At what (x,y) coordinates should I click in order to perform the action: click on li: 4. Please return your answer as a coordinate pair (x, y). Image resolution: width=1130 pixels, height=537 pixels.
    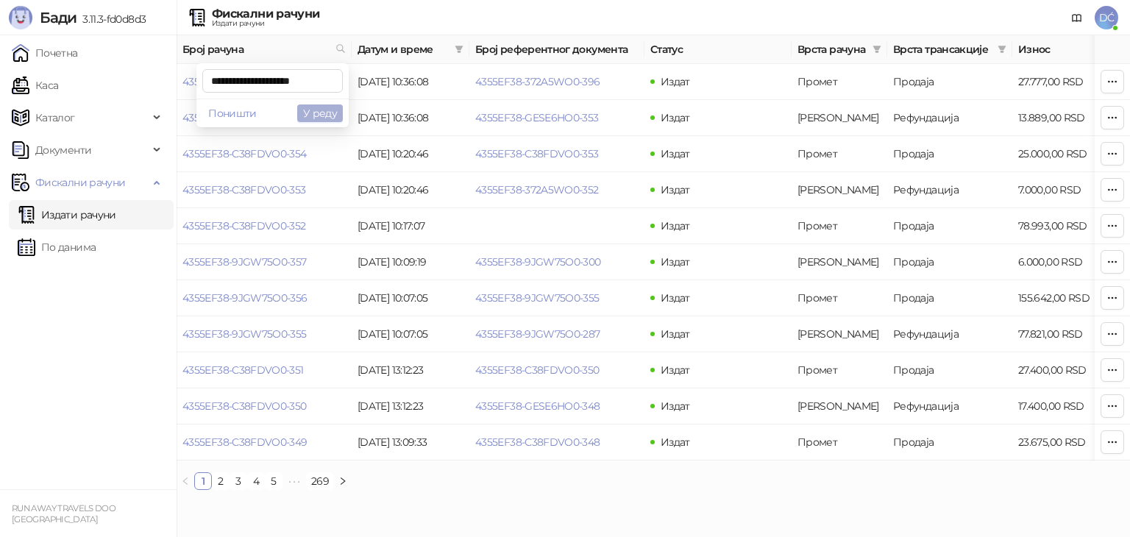
    Looking at the image, I should click on (256, 481).